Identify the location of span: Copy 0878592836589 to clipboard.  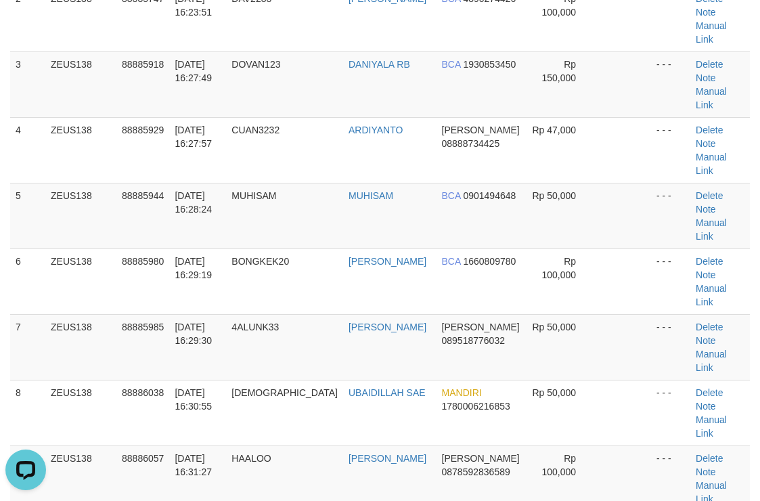
(476, 472).